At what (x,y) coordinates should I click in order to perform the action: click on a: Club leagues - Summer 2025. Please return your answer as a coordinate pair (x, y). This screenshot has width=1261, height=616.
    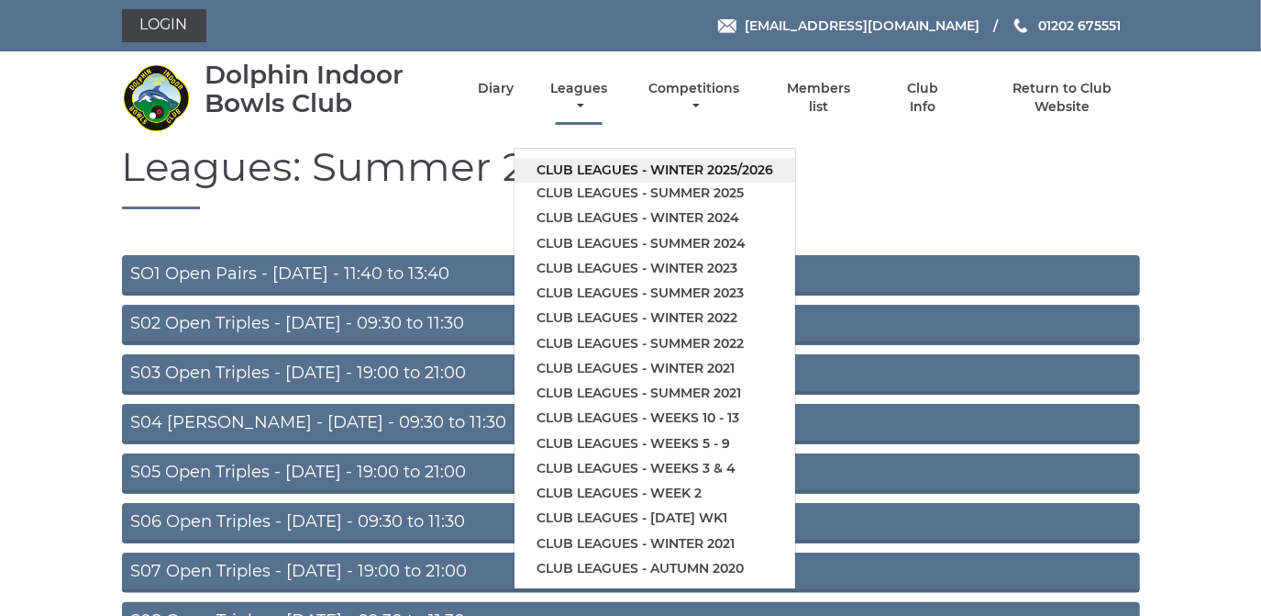
    Looking at the image, I should click on (655, 193).